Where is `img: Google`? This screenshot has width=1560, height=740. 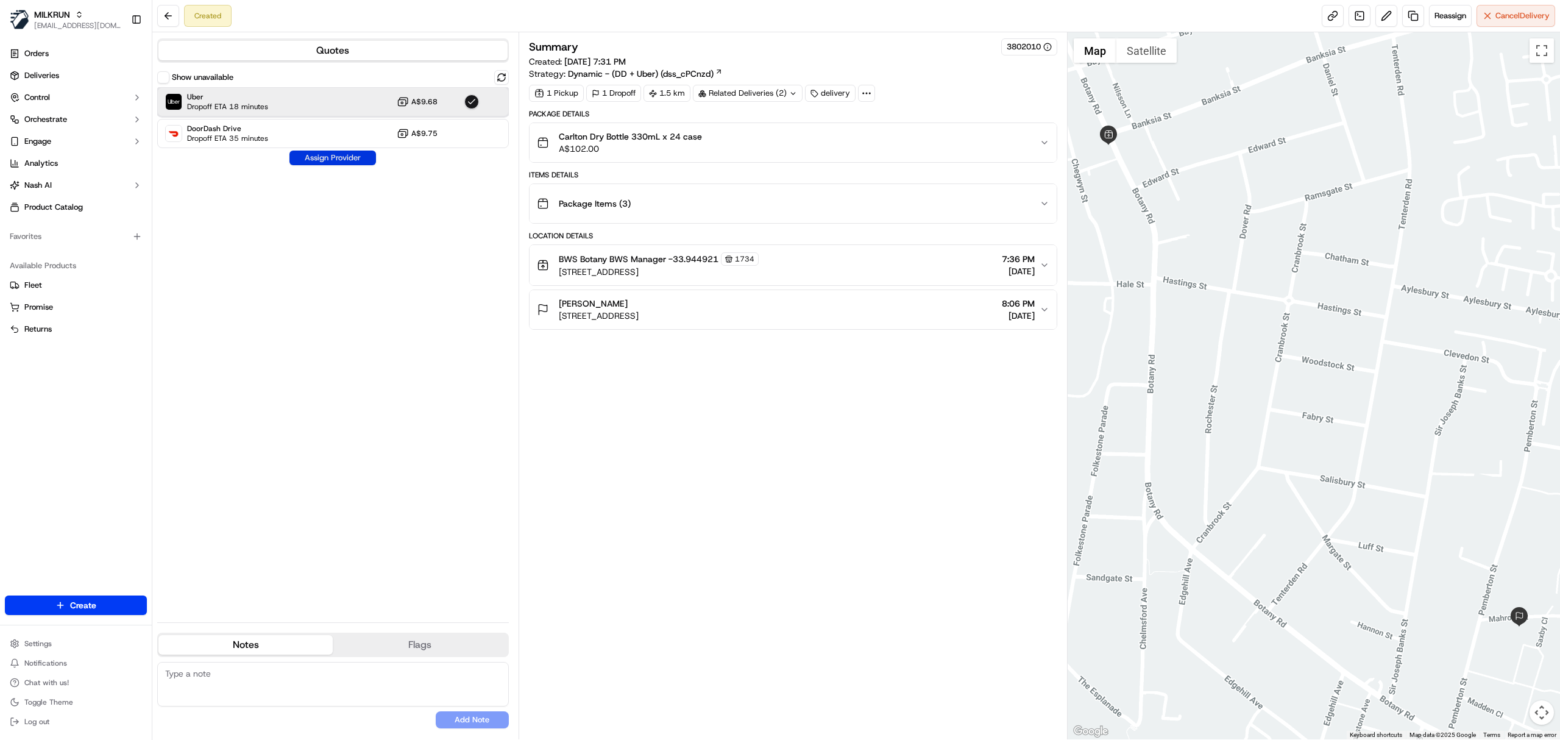 img: Google is located at coordinates (1091, 731).